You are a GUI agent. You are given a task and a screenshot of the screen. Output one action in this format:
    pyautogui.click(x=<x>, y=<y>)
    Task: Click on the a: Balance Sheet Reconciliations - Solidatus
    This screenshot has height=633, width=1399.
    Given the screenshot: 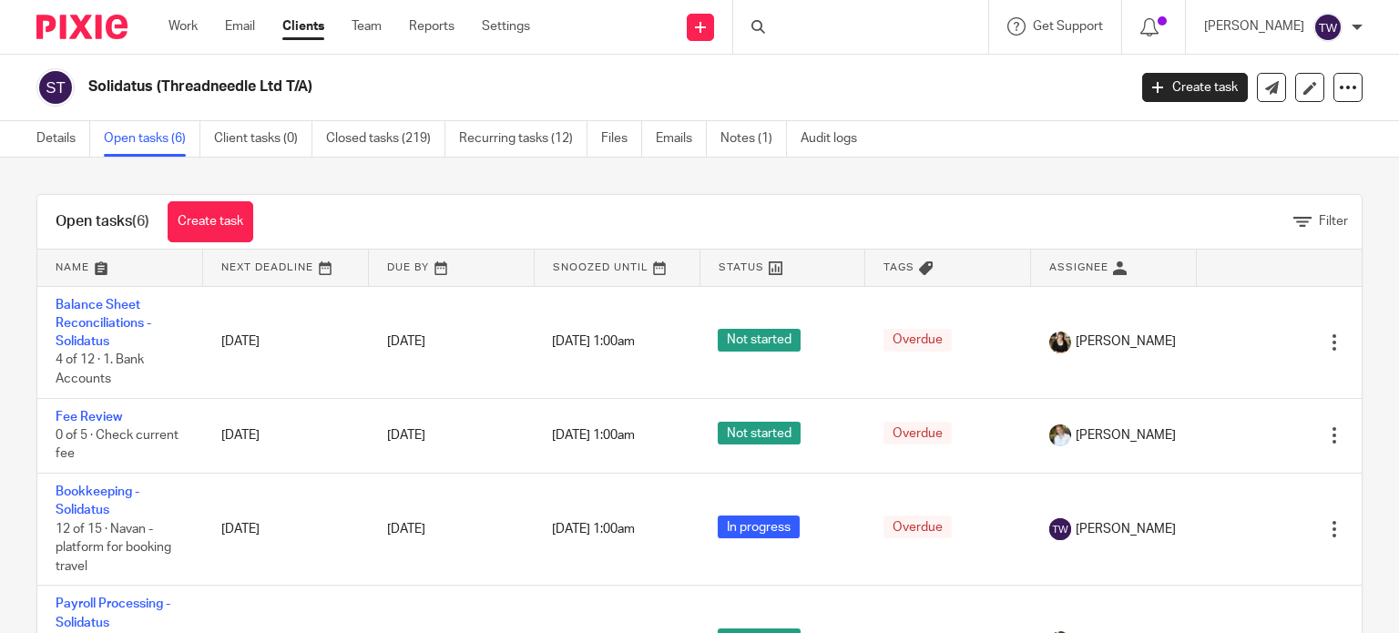 What is the action you would take?
    pyautogui.click(x=103, y=323)
    